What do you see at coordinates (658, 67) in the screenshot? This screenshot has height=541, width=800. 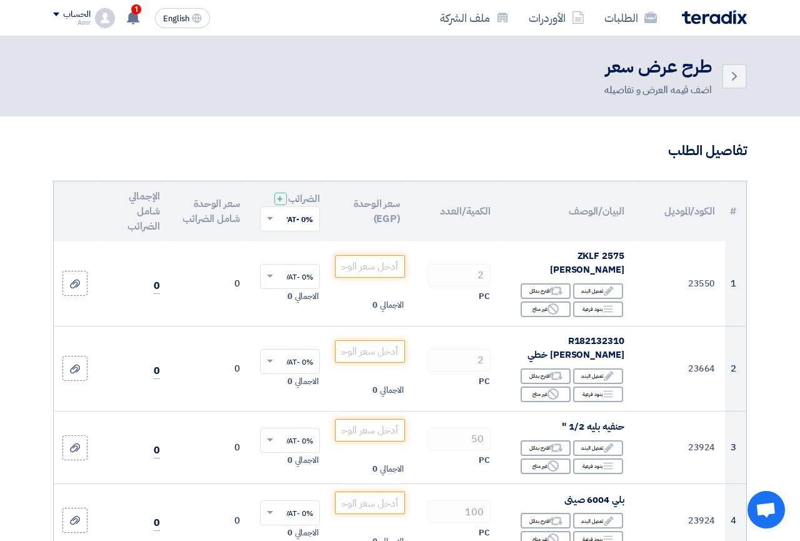 I see `h2: طرح عرض سعر` at bounding box center [658, 67].